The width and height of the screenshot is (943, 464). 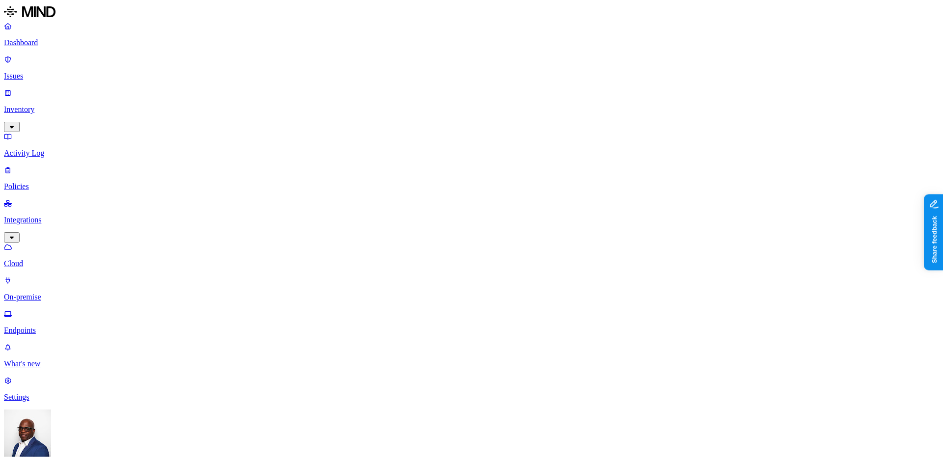 What do you see at coordinates (472, 43) in the screenshot?
I see `p: Dashboard` at bounding box center [472, 43].